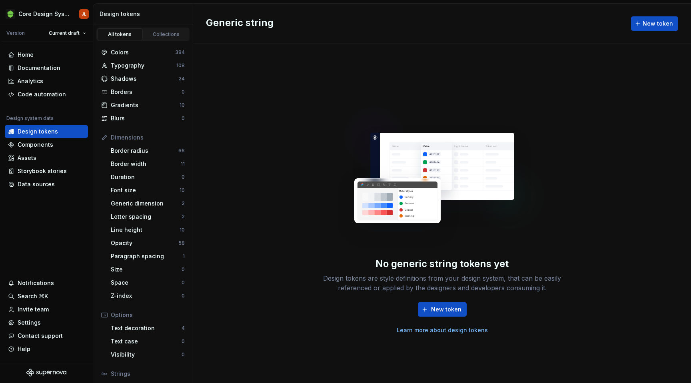 This screenshot has height=383, width=691. I want to click on div: Size, so click(146, 269).